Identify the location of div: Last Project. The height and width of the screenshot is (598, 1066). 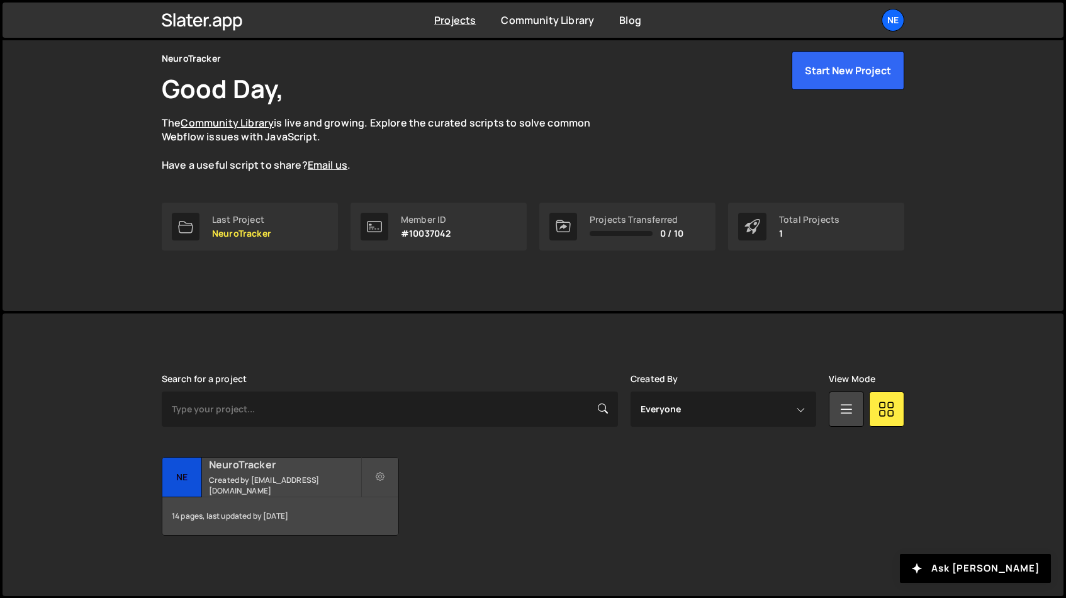
(242, 220).